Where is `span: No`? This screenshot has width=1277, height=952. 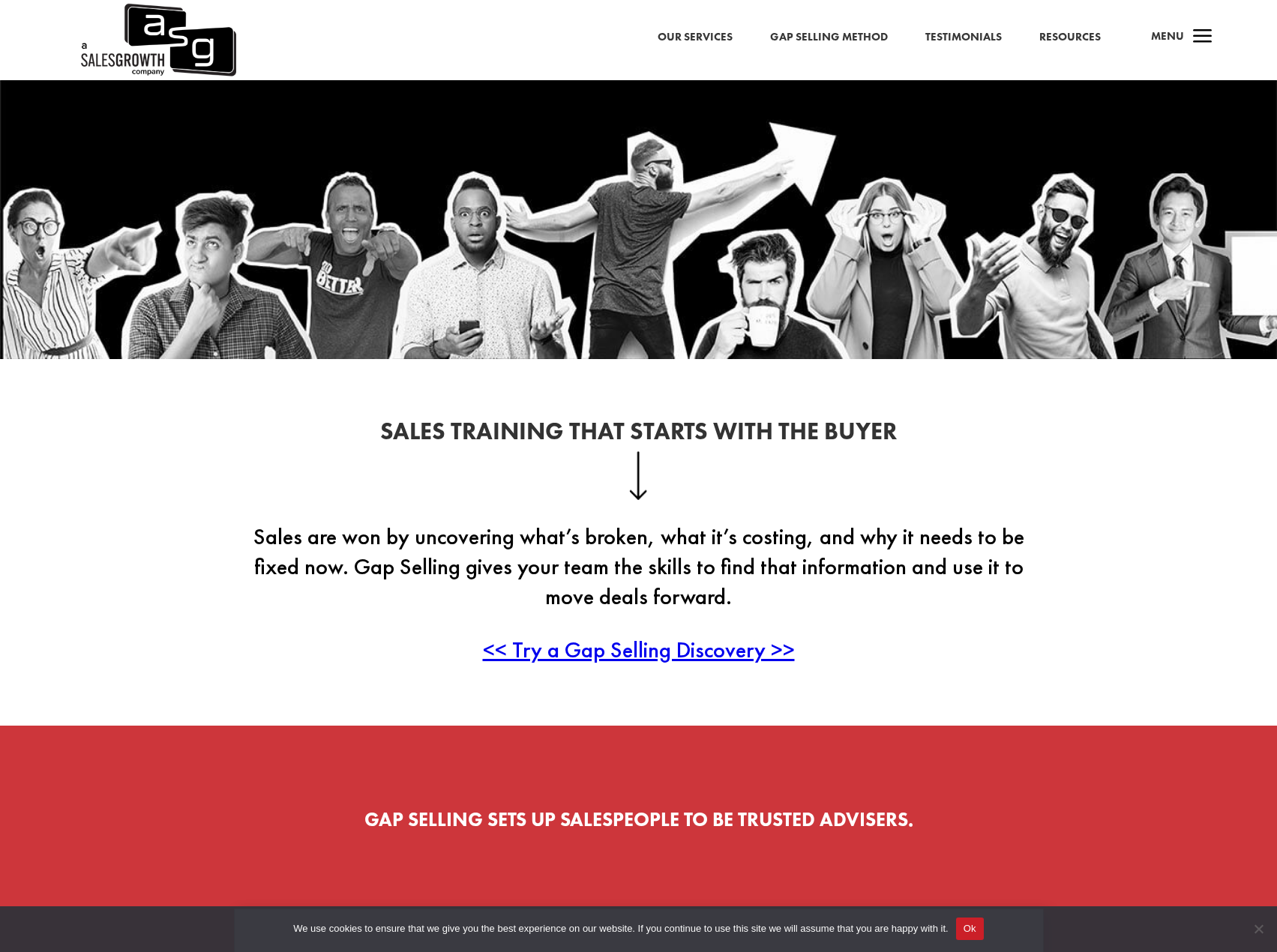 span: No is located at coordinates (1258, 929).